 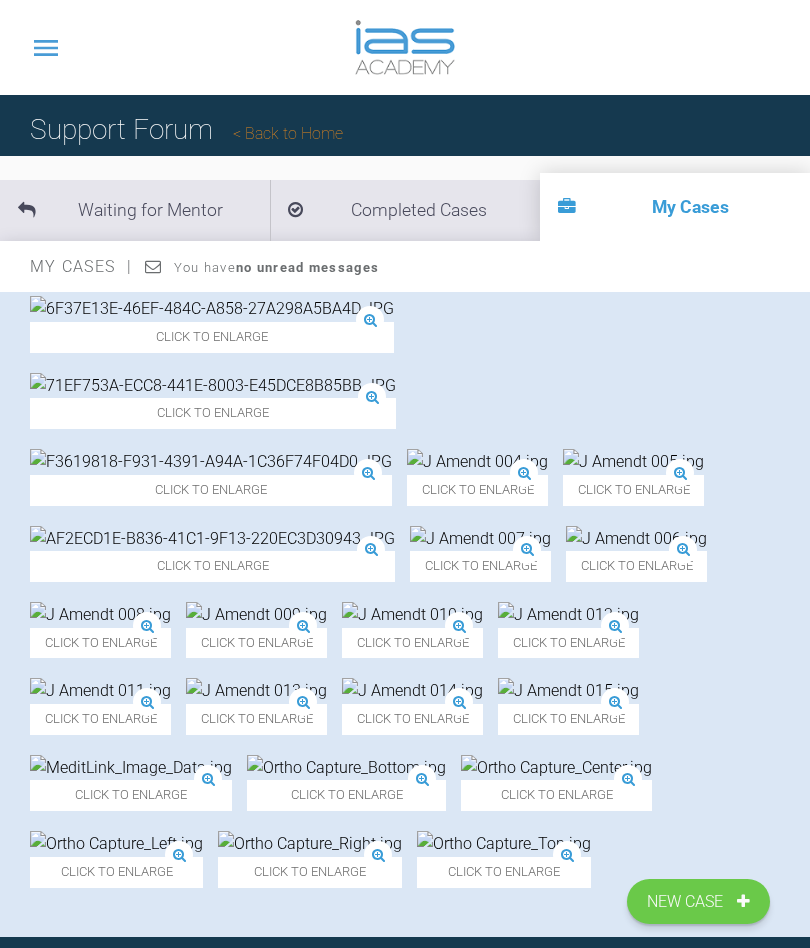 I want to click on img: J Amendt 012.jpg, so click(x=568, y=615).